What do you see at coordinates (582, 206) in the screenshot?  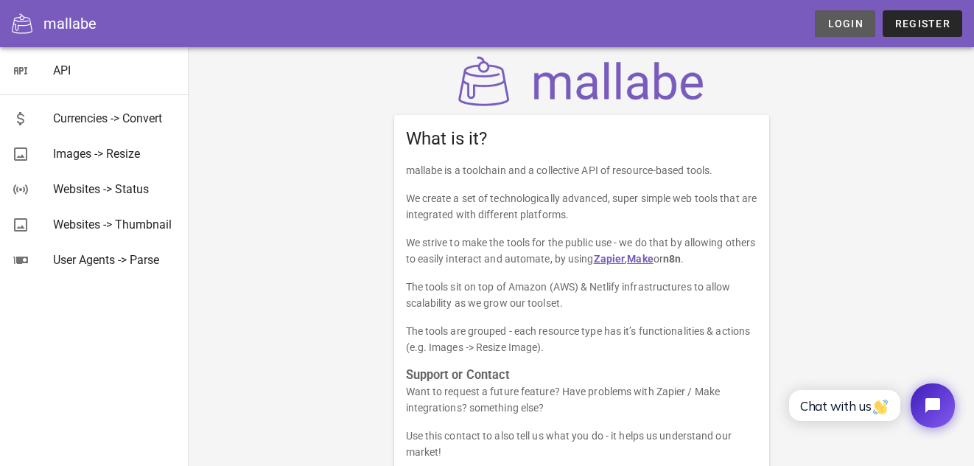 I see `p: We create a set of technologically advanced, super simple web tools that are integrated with diff...` at bounding box center [582, 206].